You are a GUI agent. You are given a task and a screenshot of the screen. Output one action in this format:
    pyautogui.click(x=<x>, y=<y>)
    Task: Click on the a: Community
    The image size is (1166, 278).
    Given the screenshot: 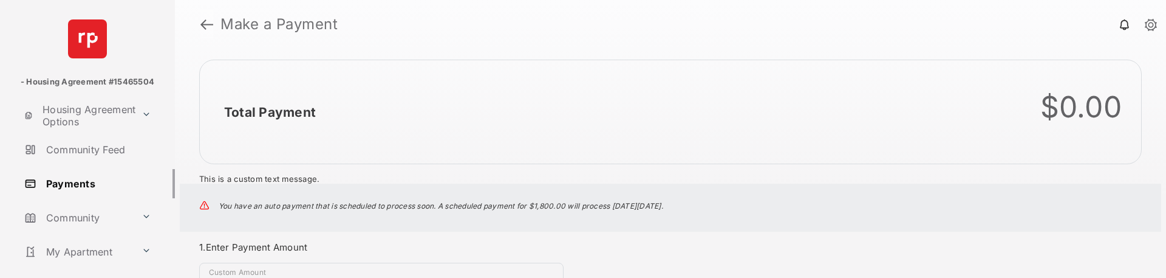 What is the action you would take?
    pyautogui.click(x=78, y=217)
    